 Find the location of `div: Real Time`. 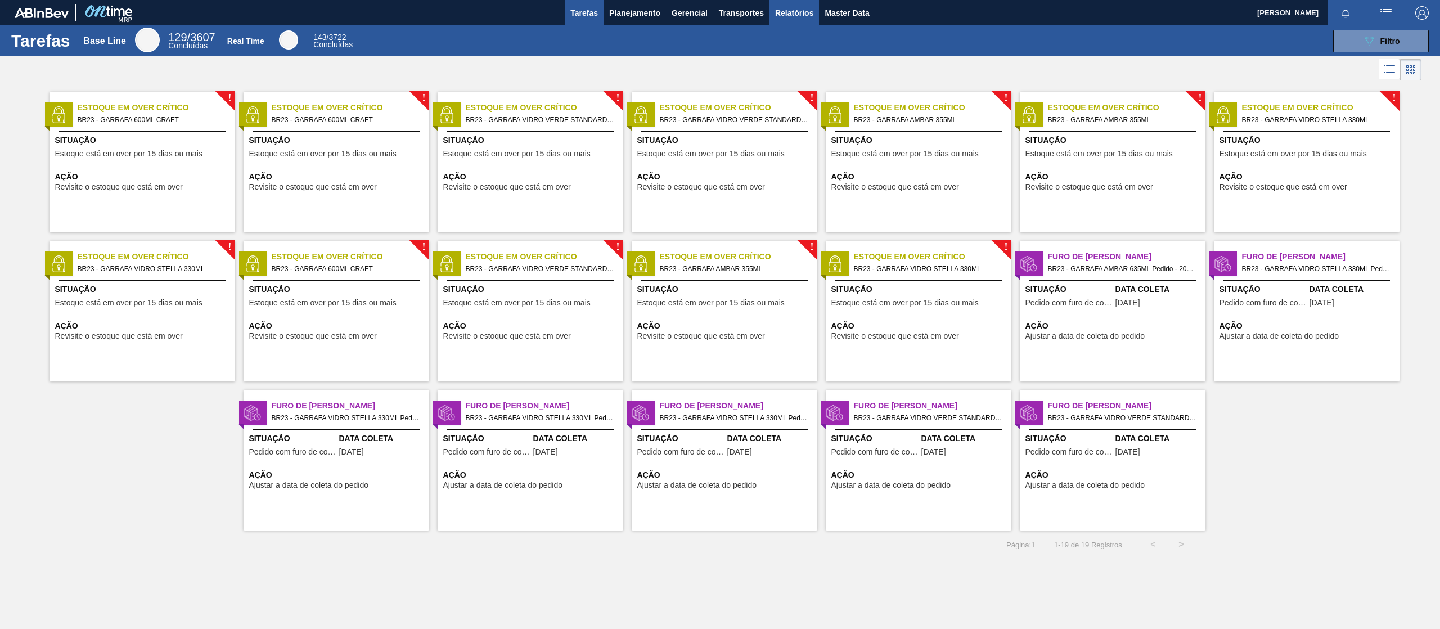

div: Real Time is located at coordinates (289, 40).